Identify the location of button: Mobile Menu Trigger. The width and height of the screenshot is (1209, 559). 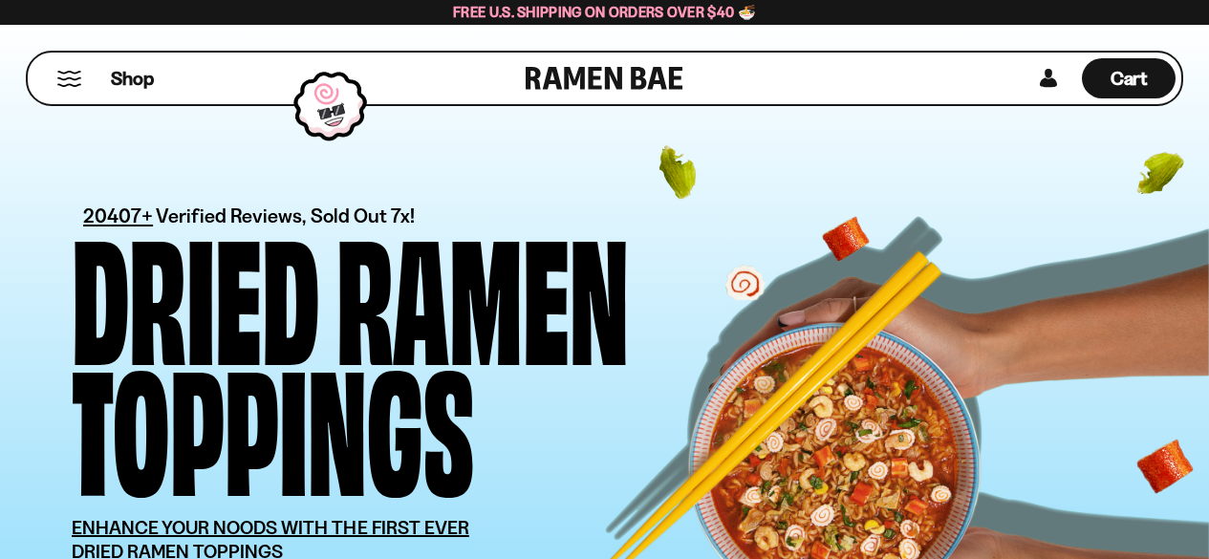
(69, 78).